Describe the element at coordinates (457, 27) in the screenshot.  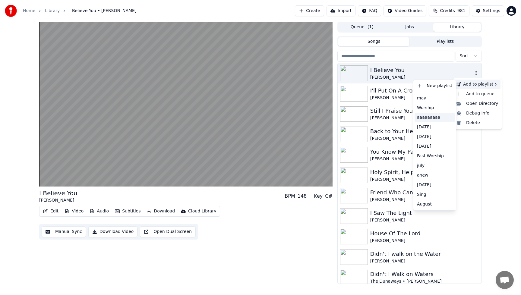
I see `button: Library` at that location.